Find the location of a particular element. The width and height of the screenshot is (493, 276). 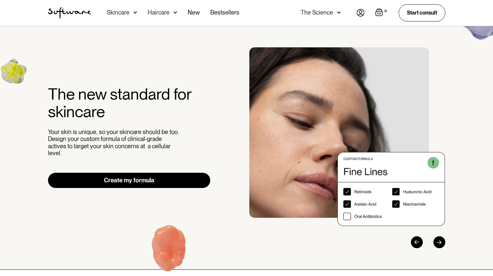

h2: The new standard for skincare is located at coordinates (129, 103).